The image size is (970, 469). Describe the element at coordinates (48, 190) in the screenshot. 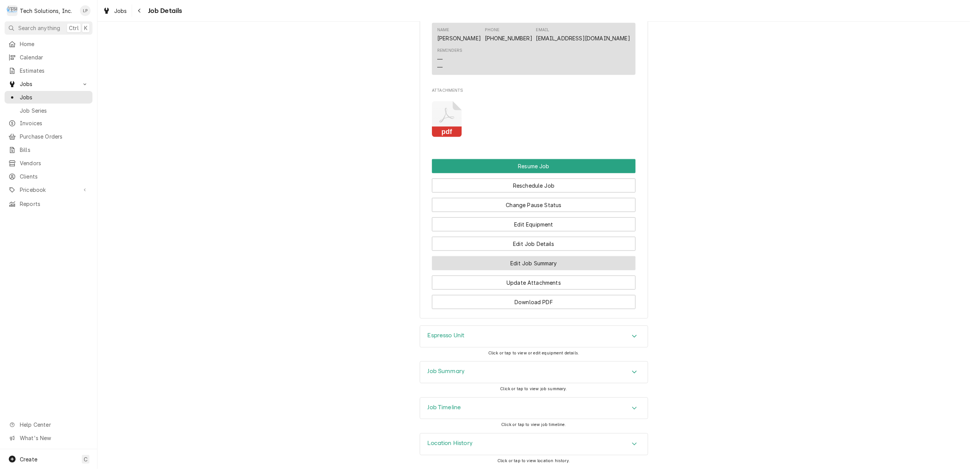

I see `span: Pricebook` at that location.